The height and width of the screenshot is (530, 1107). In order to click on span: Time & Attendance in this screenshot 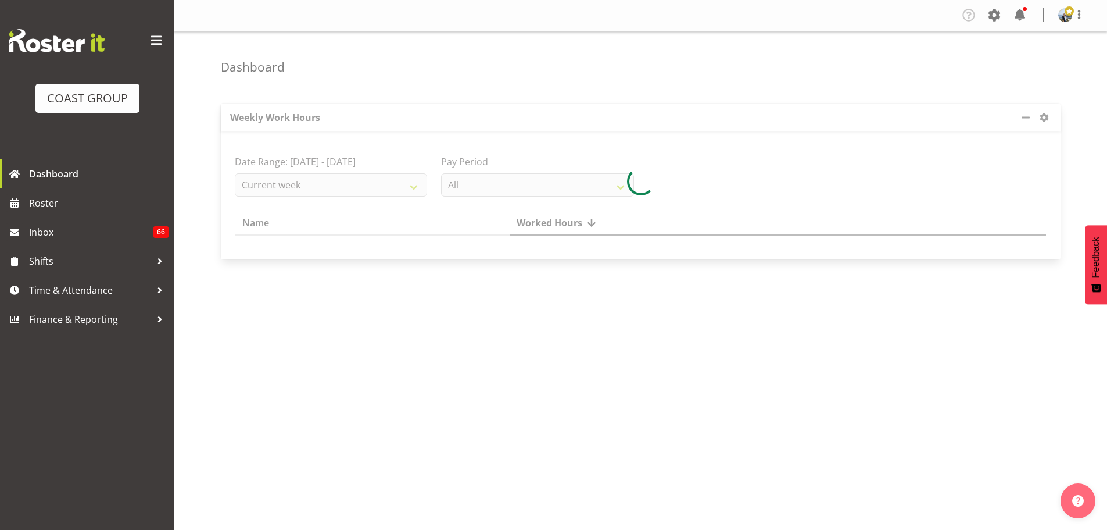, I will do `click(90, 290)`.